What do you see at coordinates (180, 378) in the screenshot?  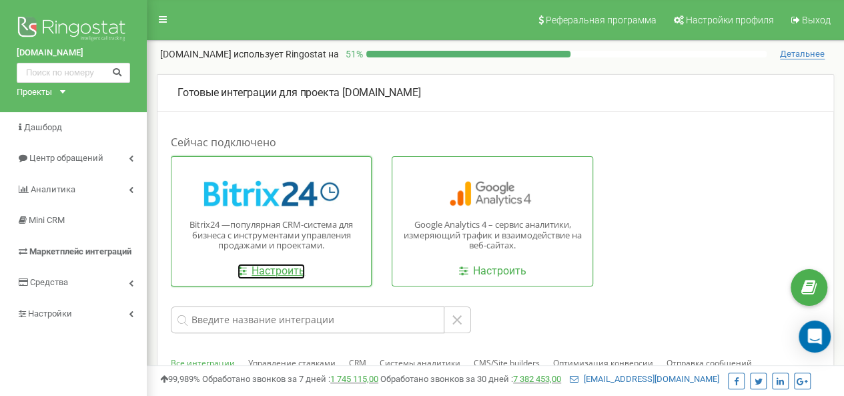 I see `span: 99,989%` at bounding box center [180, 378].